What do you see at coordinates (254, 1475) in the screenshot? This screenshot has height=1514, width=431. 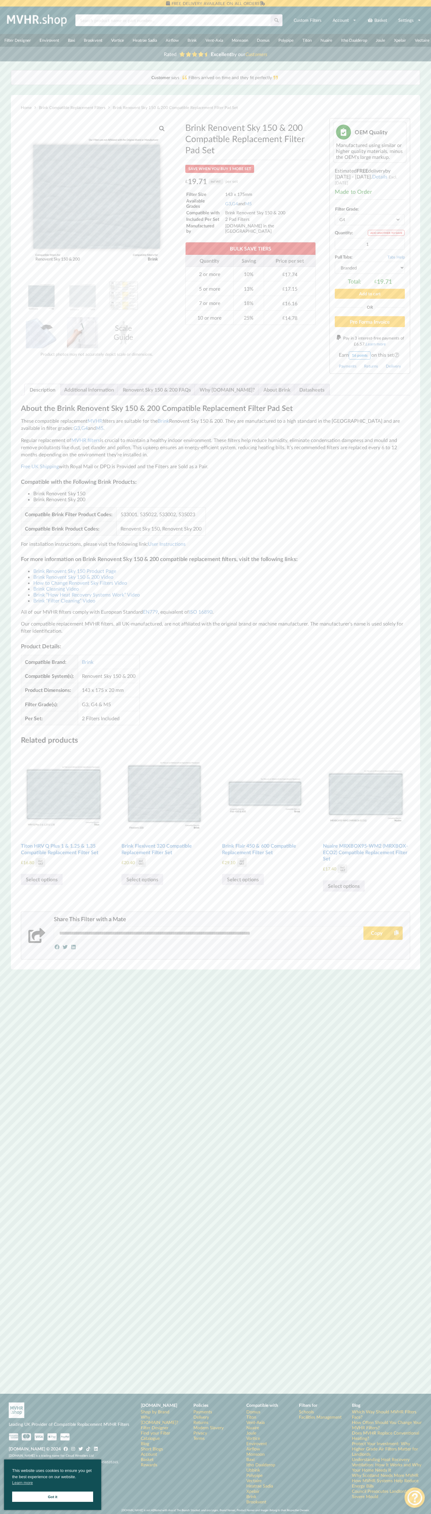 I see `a: Polypipe` at bounding box center [254, 1475].